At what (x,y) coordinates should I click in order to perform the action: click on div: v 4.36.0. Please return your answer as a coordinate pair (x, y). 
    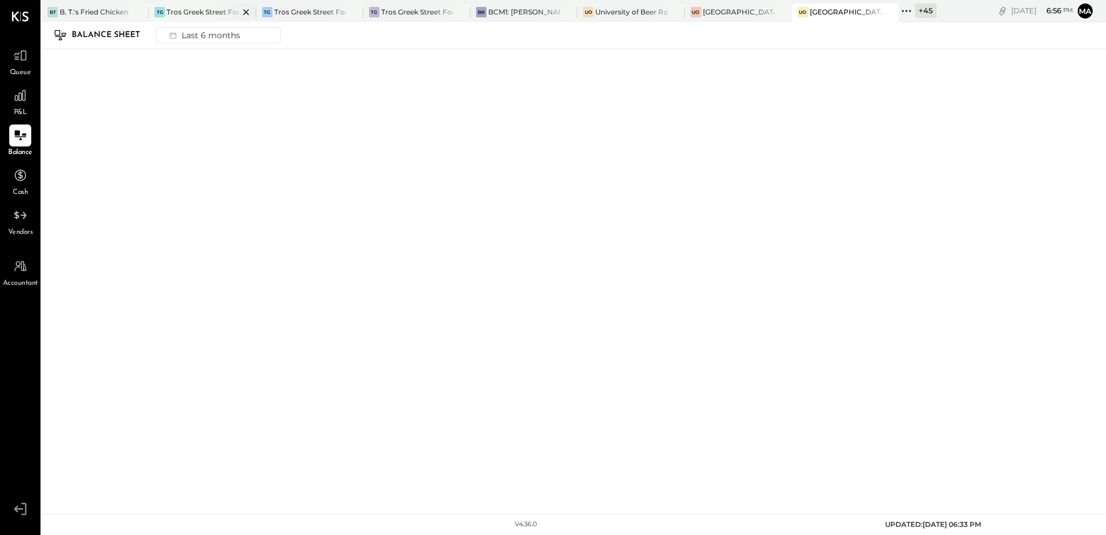
    Looking at the image, I should click on (526, 524).